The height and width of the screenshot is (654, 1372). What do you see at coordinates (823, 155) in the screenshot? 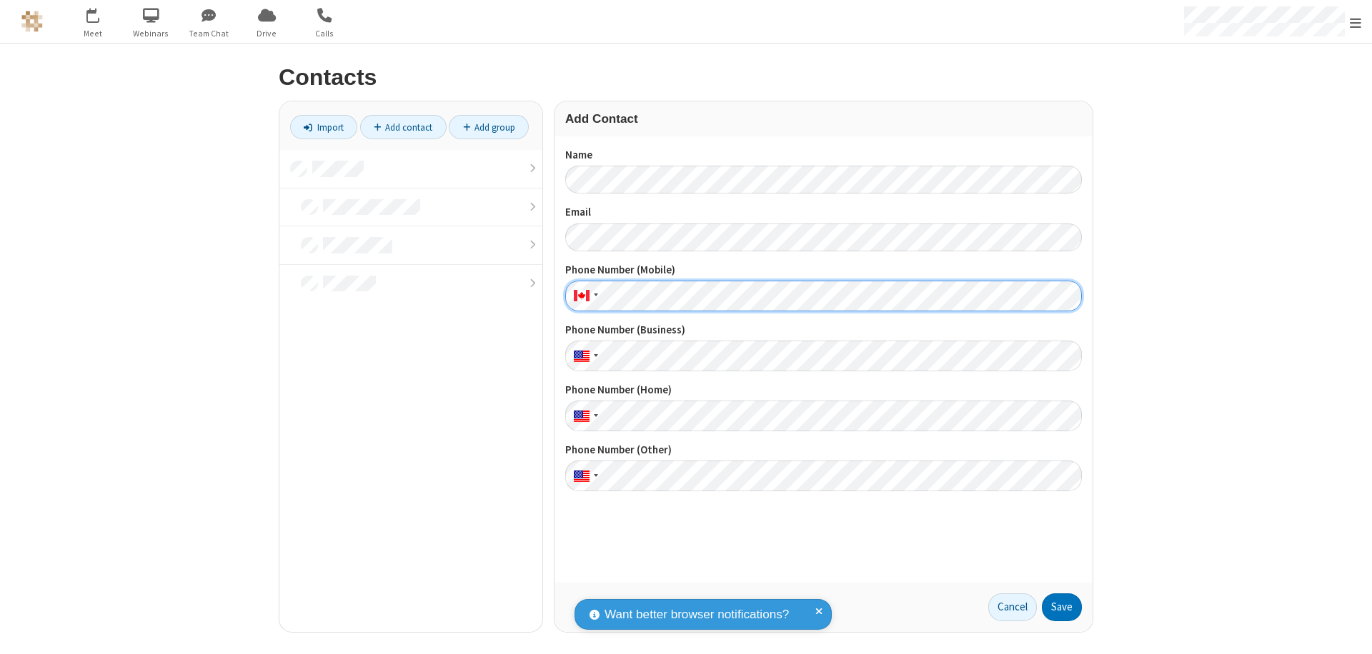
I see `label: Name` at bounding box center [823, 155].